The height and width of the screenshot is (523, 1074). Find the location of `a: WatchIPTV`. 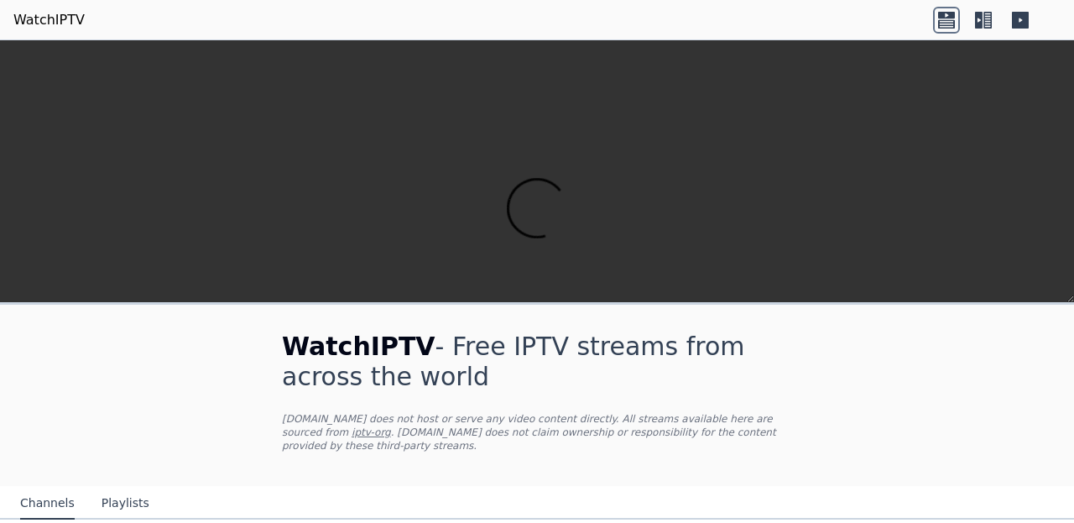

a: WatchIPTV is located at coordinates (49, 20).